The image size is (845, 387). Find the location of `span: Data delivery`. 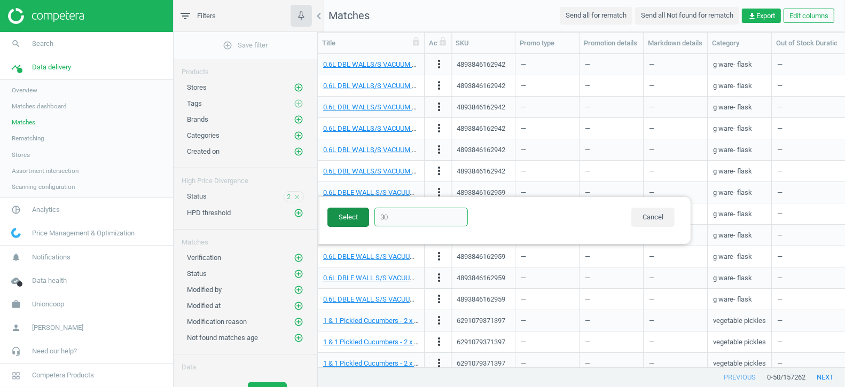

span: Data delivery is located at coordinates (51, 67).